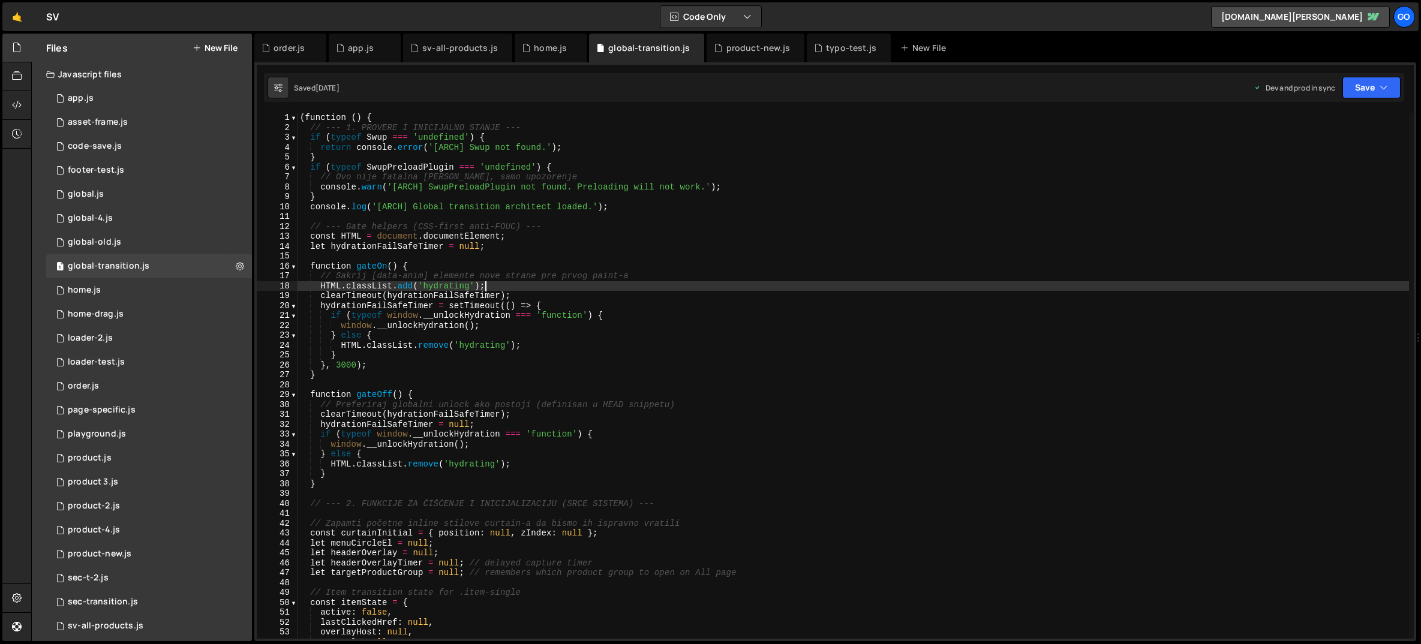  I want to click on div: 1, so click(277, 118).